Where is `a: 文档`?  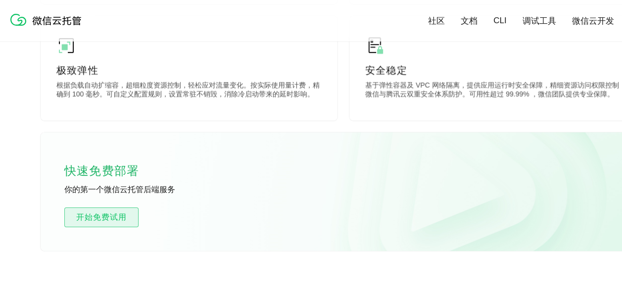 a: 文档 is located at coordinates (469, 21).